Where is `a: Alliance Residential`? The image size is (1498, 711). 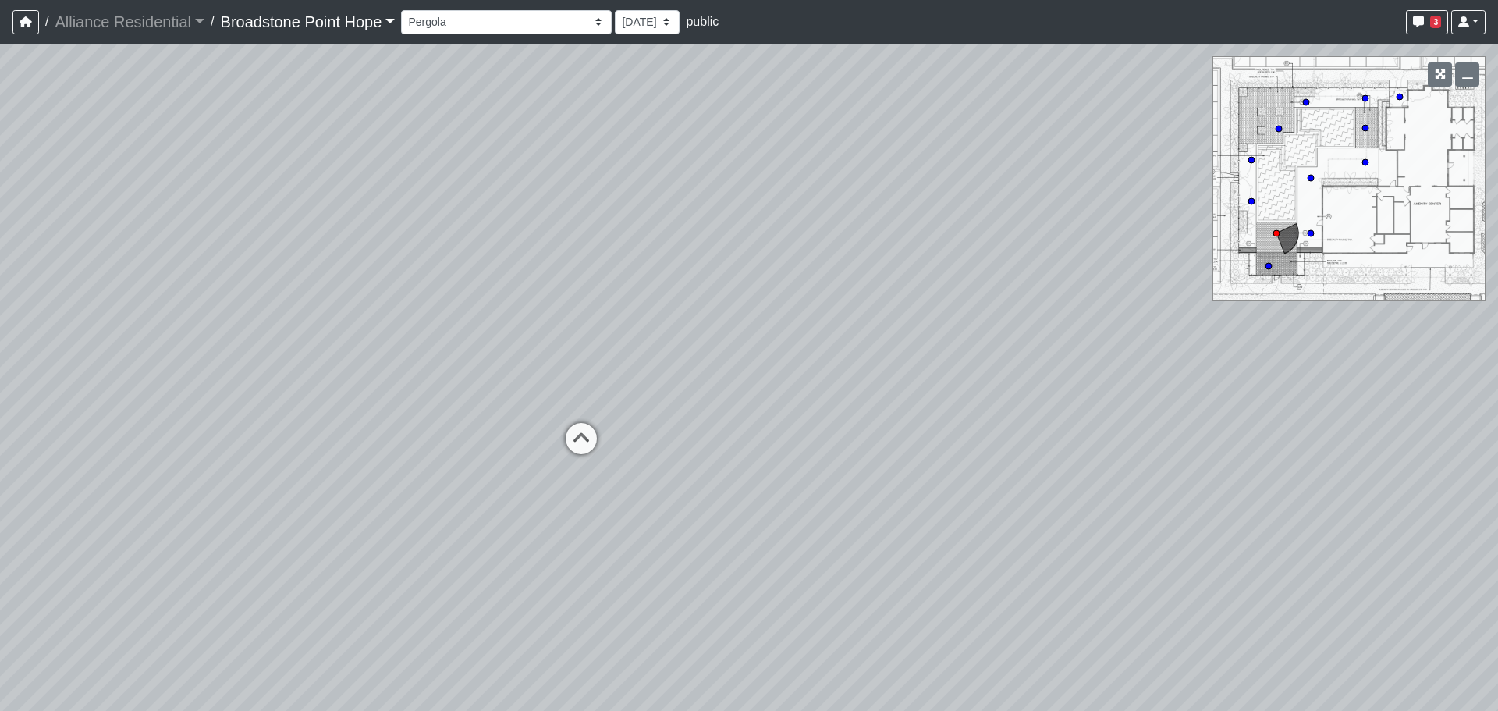
a: Alliance Residential is located at coordinates (130, 22).